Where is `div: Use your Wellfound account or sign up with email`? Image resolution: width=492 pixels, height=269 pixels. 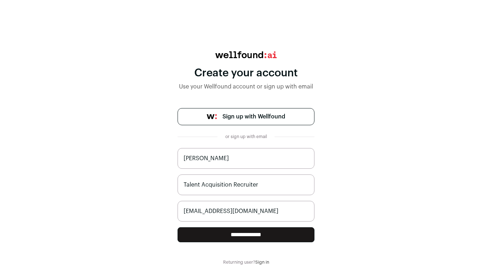 div: Use your Wellfound account or sign up with email is located at coordinates (246, 87).